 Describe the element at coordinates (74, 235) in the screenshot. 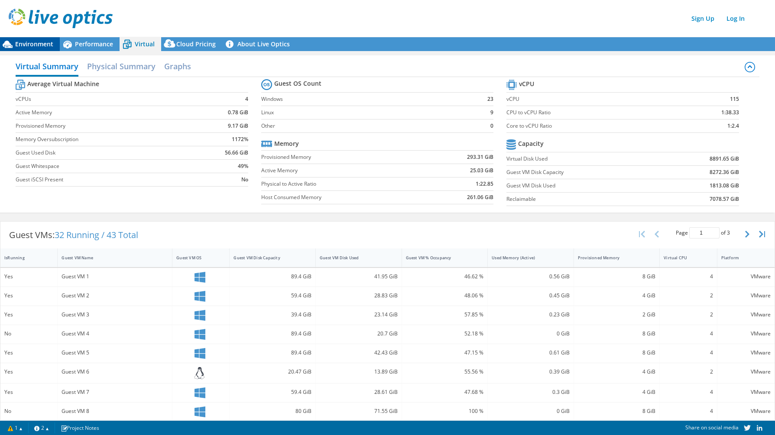

I see `div: Guest VMs:` at that location.